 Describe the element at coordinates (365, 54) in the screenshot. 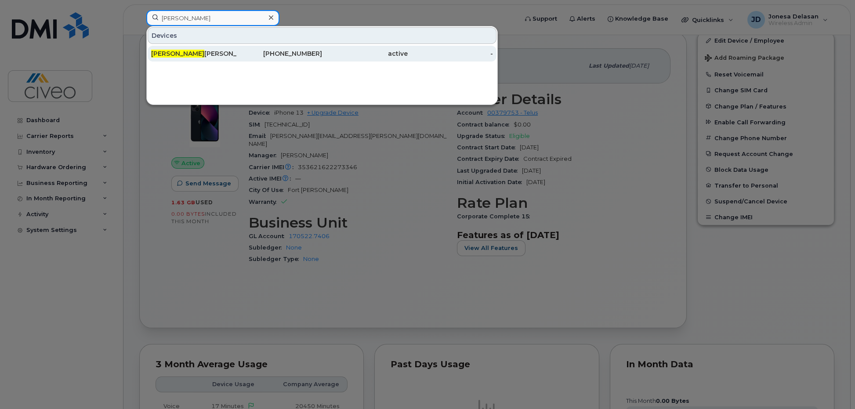

I see `div: active` at that location.